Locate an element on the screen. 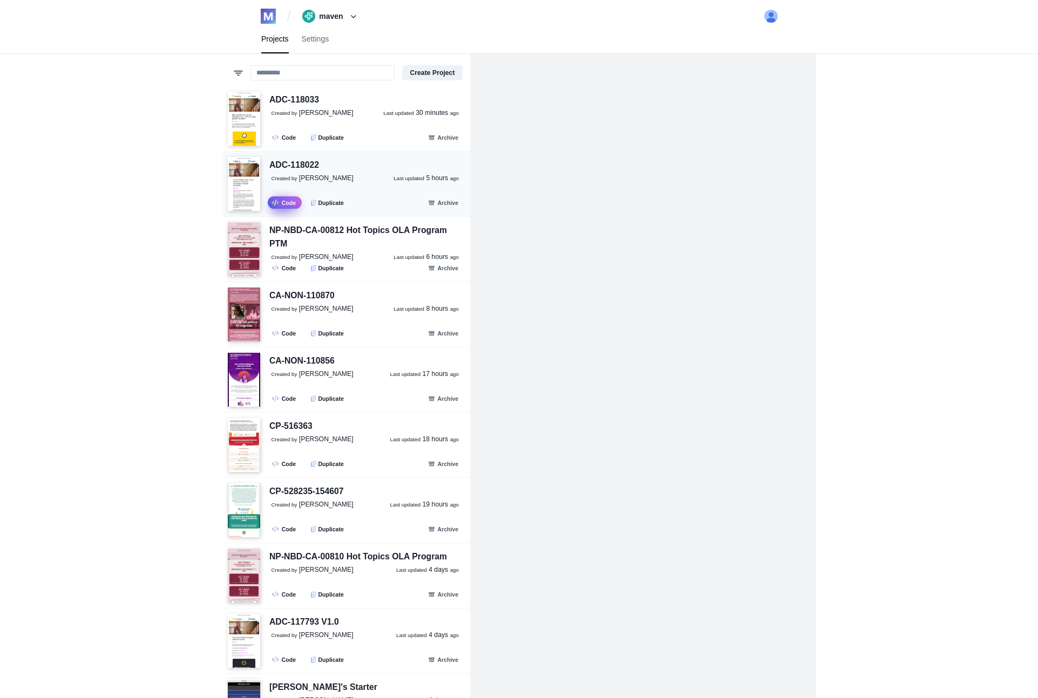  a: Last updated 17 hours ago is located at coordinates (424, 374).